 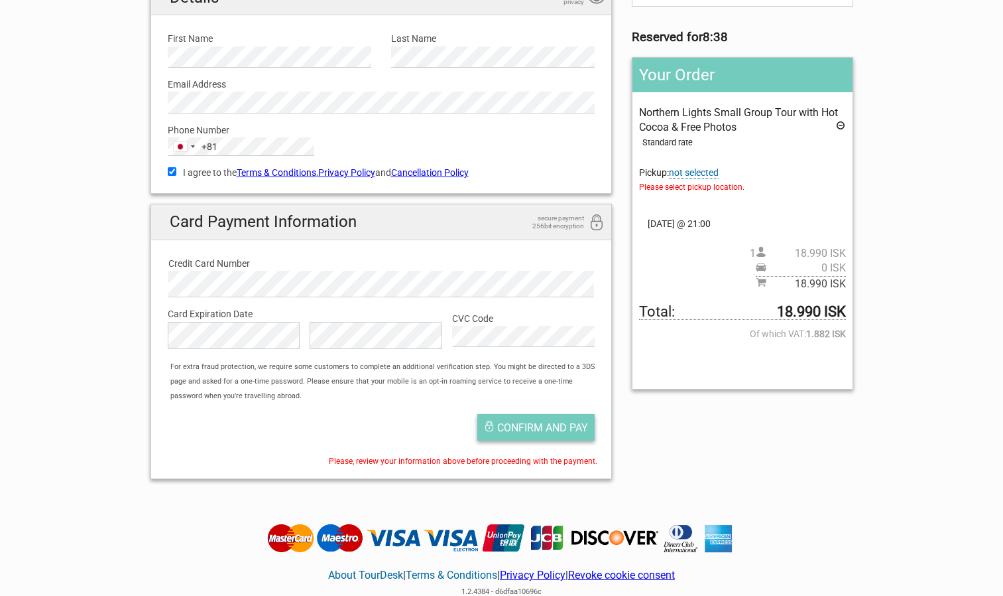 What do you see at coordinates (801, 283) in the screenshot?
I see `span: Subtotal` at bounding box center [801, 283].